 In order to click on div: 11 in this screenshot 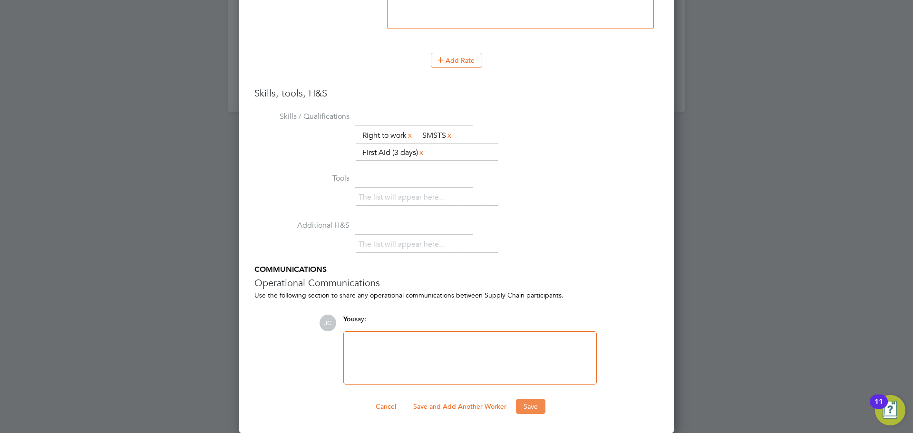, I will do `click(878, 408)`.